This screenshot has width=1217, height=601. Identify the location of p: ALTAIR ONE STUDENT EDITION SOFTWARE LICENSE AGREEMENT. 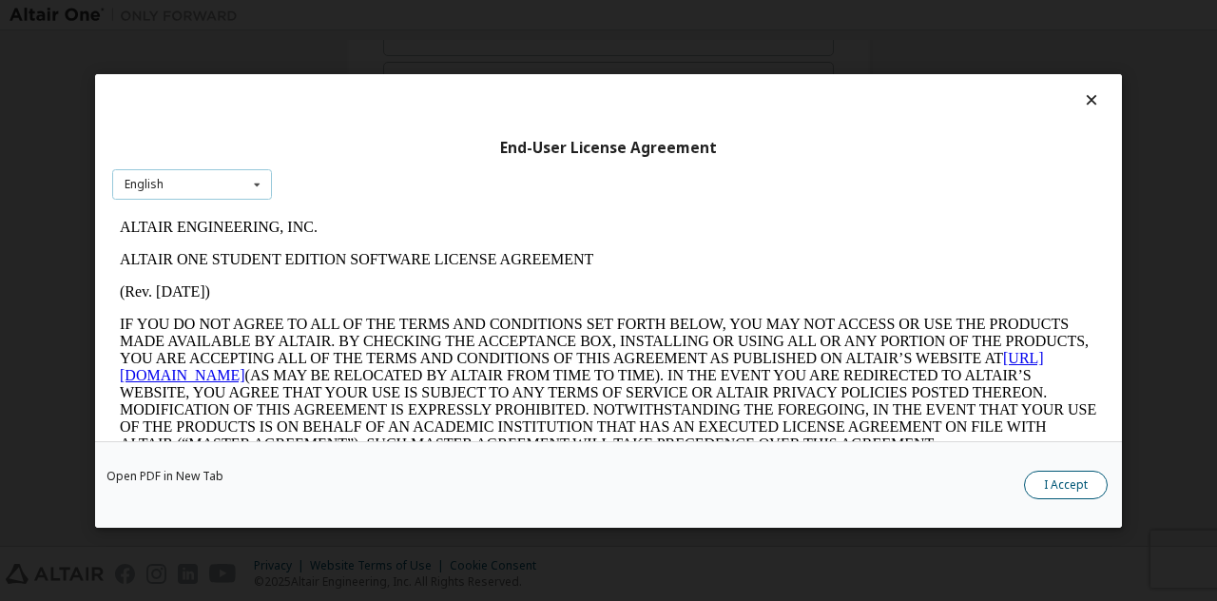
(496, 48).